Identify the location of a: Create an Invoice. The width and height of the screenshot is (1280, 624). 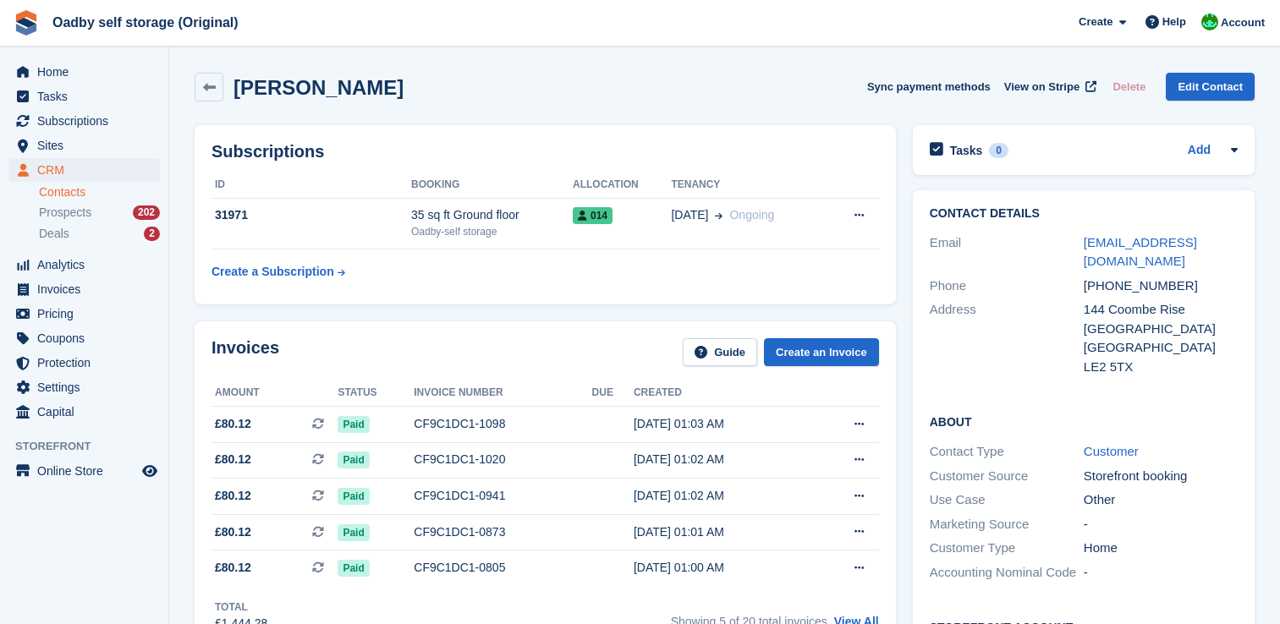
(822, 352).